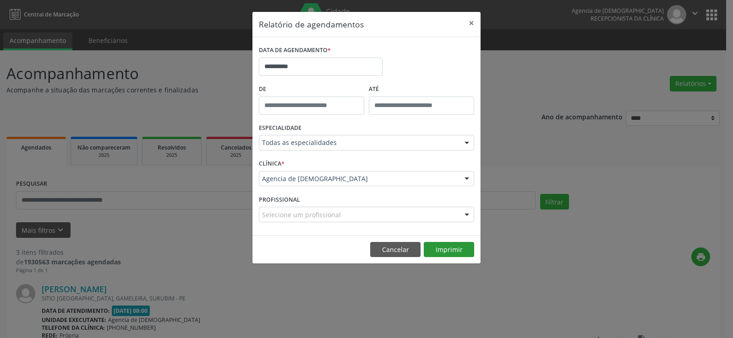 The image size is (733, 338). Describe the element at coordinates (421, 89) in the screenshot. I see `label: ATÉ` at that location.